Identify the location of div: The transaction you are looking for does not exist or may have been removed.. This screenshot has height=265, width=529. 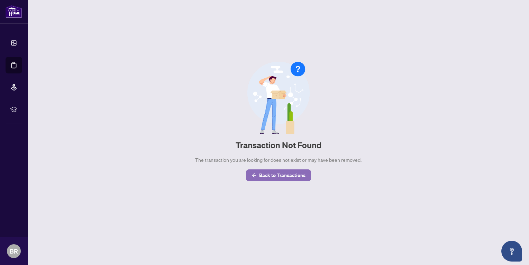
(278, 160).